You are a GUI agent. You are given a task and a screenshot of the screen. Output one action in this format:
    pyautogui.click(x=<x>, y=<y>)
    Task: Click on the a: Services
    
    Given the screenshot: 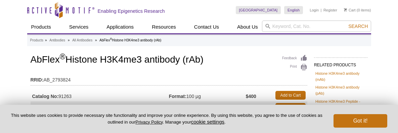 What is the action you would take?
    pyautogui.click(x=79, y=27)
    